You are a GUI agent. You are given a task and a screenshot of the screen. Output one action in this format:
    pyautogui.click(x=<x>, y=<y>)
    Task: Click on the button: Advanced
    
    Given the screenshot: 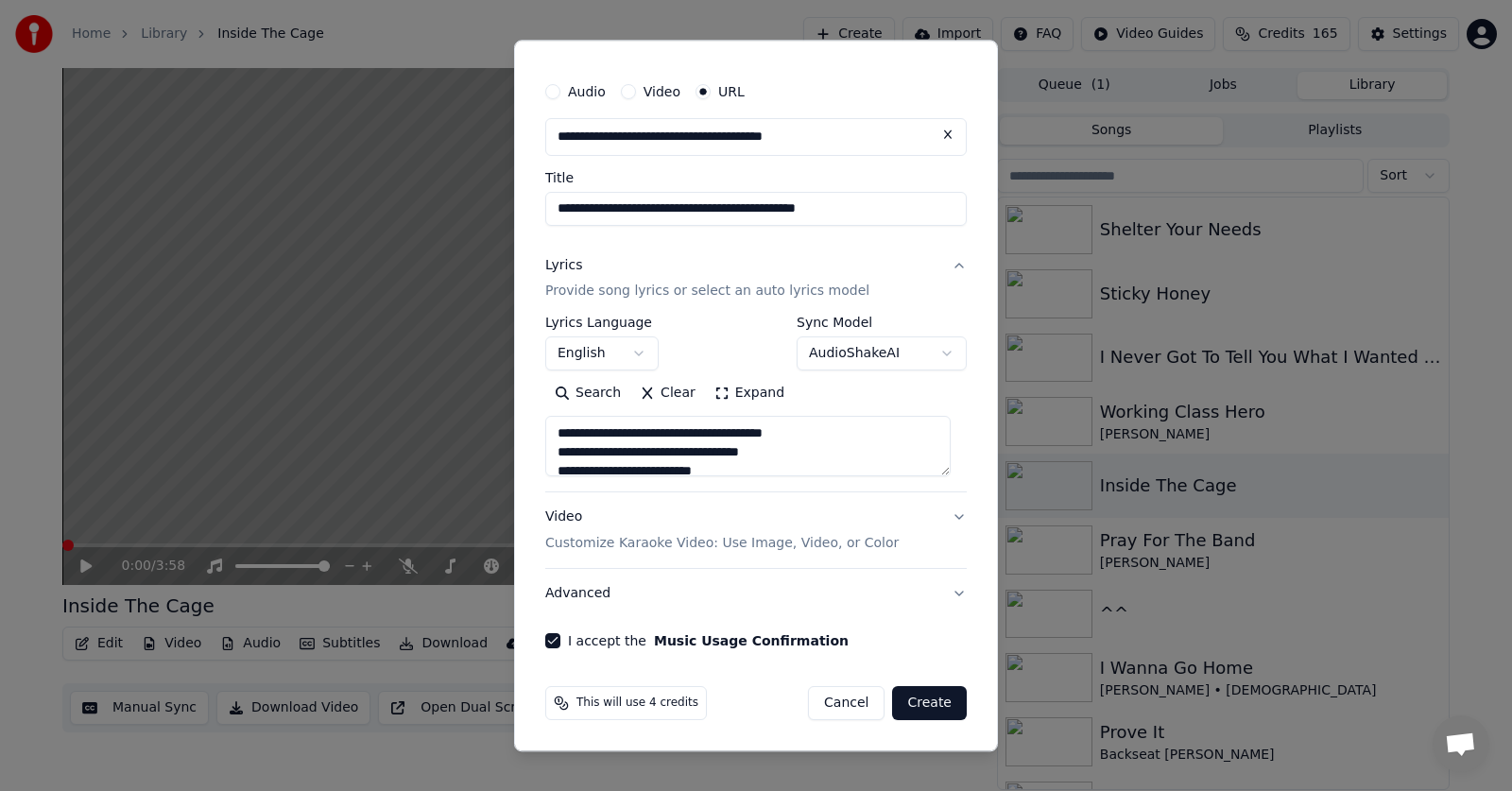 What is the action you would take?
    pyautogui.click(x=756, y=595)
    